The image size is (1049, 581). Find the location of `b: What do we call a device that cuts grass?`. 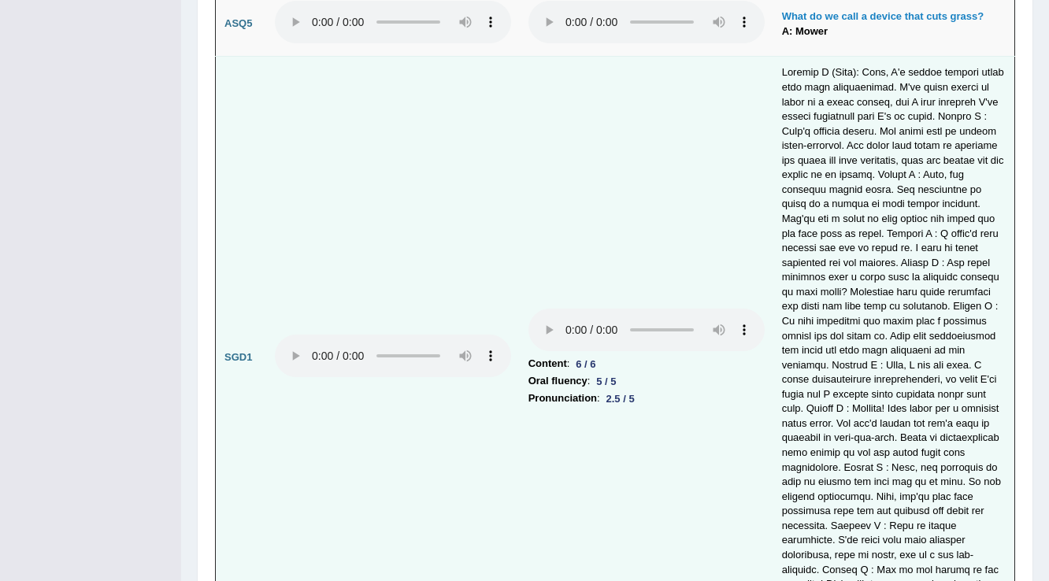

b: What do we call a device that cuts grass? is located at coordinates (883, 16).